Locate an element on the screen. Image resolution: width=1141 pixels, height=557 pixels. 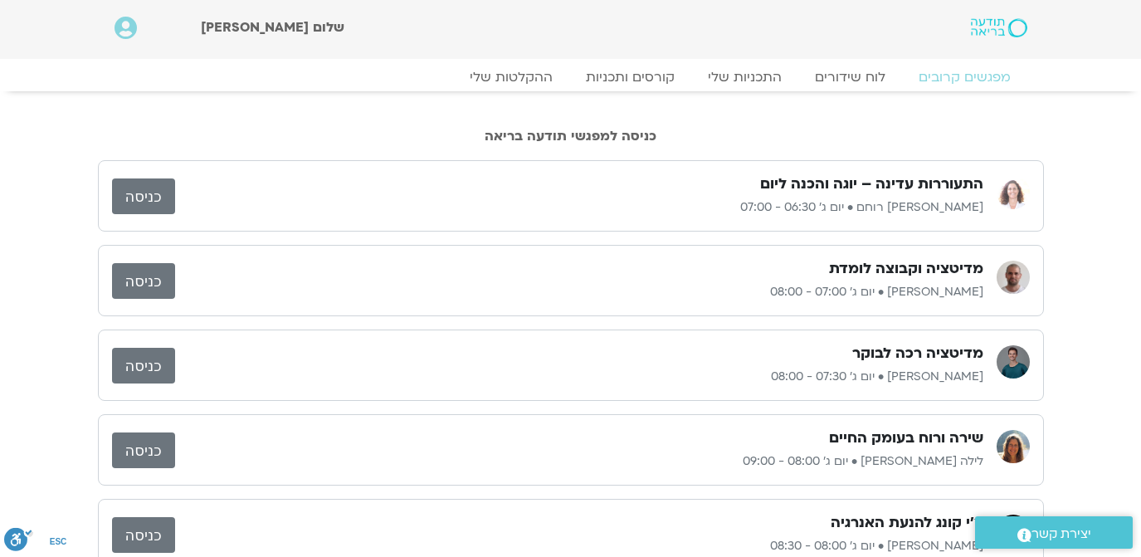
nav: Menu is located at coordinates (571, 77).